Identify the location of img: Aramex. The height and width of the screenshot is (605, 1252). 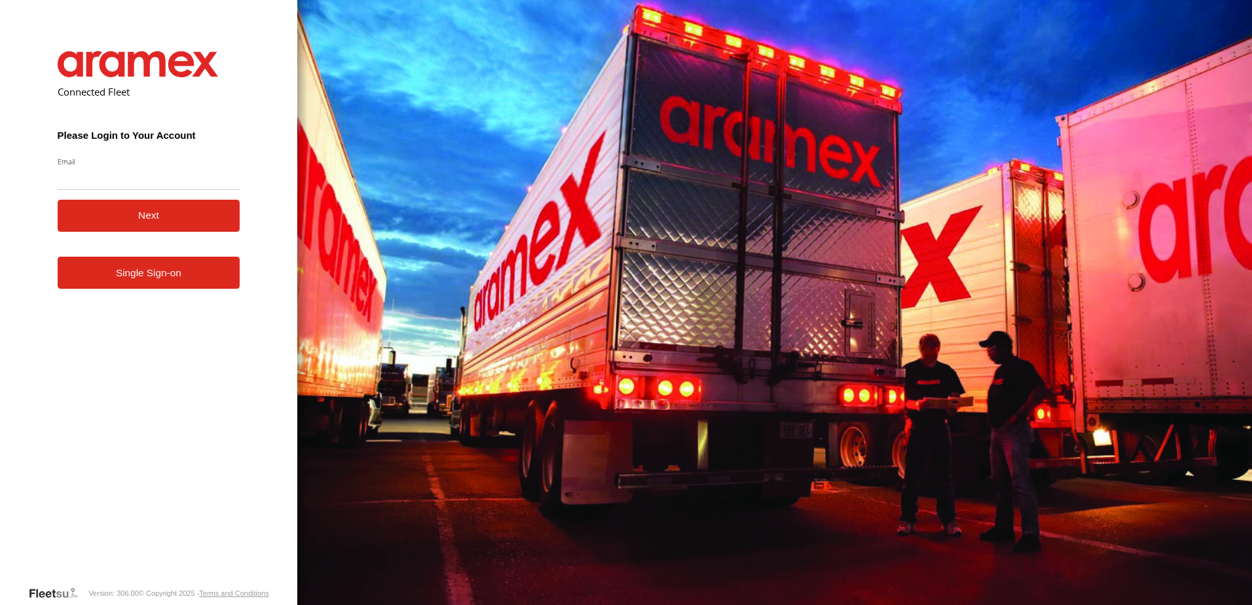
(138, 64).